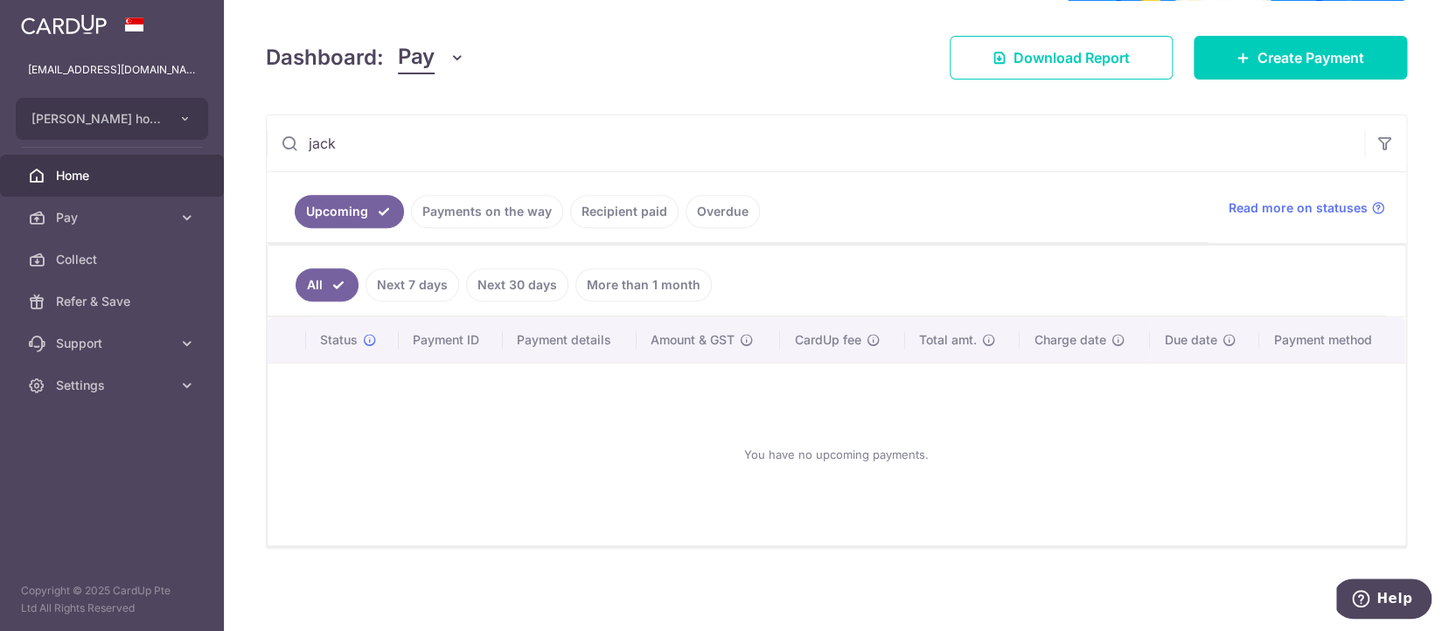 Image resolution: width=1449 pixels, height=631 pixels. I want to click on a: Read more on statuses, so click(1306, 208).